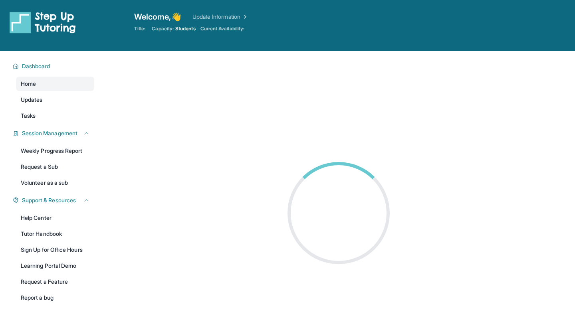 The image size is (575, 324). Describe the element at coordinates (54, 133) in the screenshot. I see `button: Session Management` at that location.